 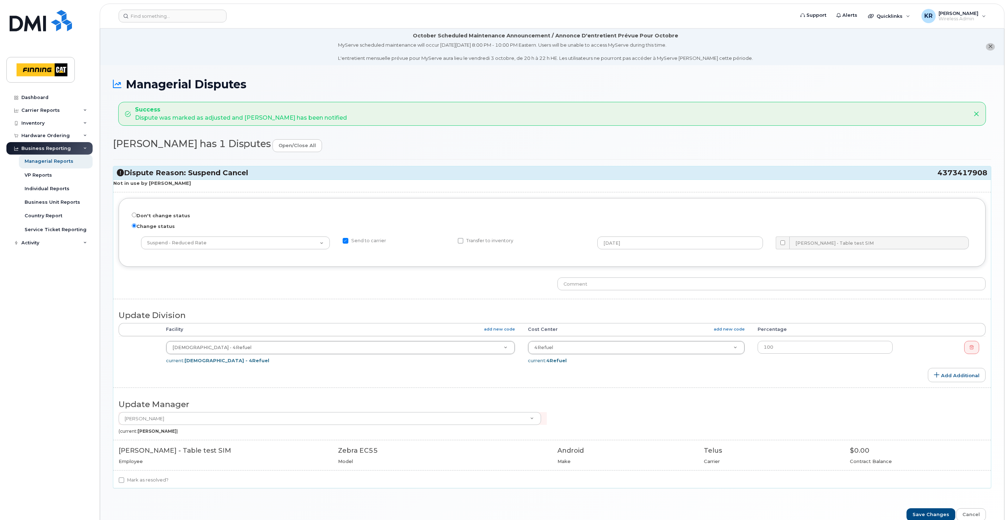 What do you see at coordinates (148, 431) in the screenshot?
I see `small: (current: )` at bounding box center [148, 431].